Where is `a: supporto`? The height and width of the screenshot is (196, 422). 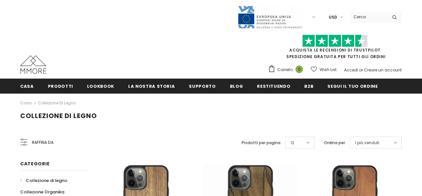
a: supporto is located at coordinates (202, 86).